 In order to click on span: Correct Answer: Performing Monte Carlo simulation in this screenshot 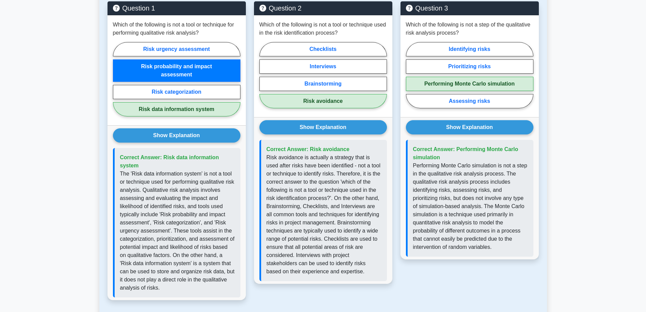, I will do `click(466, 153)`.